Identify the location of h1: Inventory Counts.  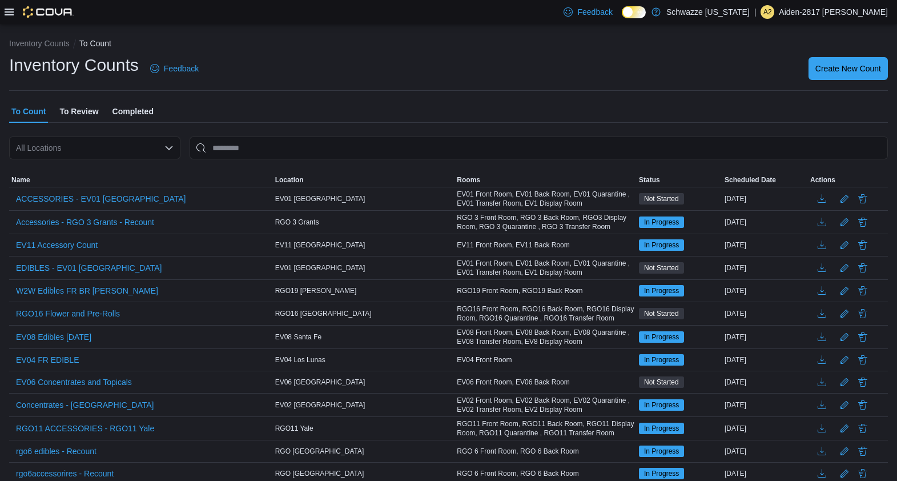
(74, 65).